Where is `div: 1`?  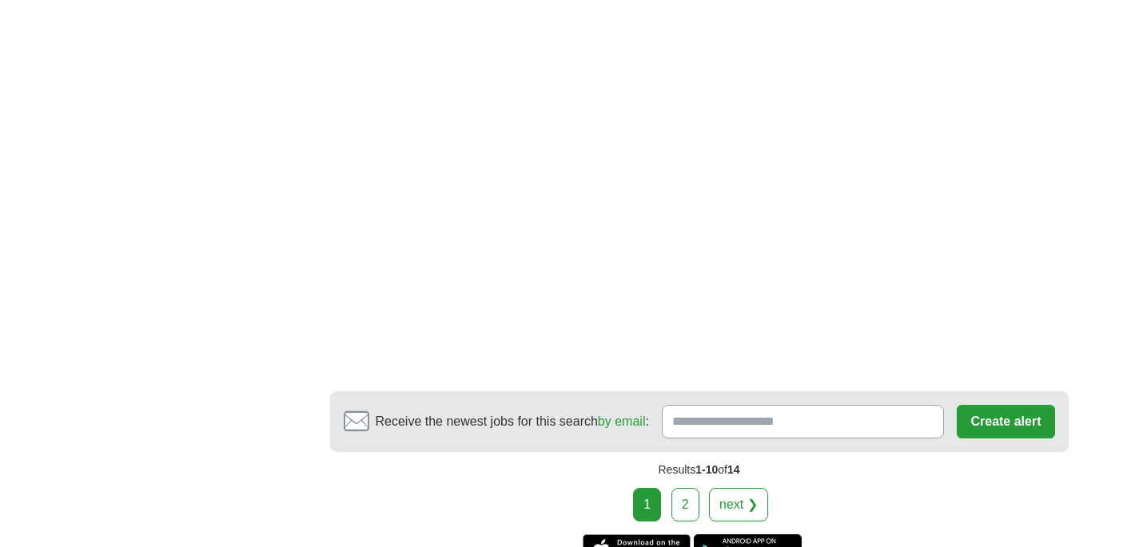 div: 1 is located at coordinates (646, 505).